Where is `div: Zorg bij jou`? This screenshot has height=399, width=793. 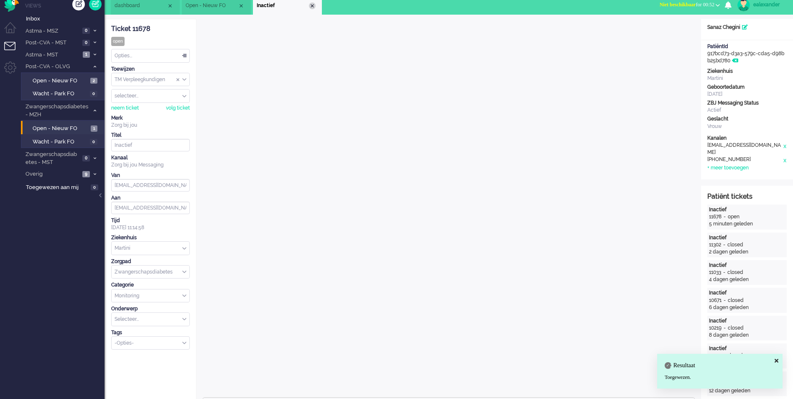 div: Zorg bij jou is located at coordinates (151, 125).